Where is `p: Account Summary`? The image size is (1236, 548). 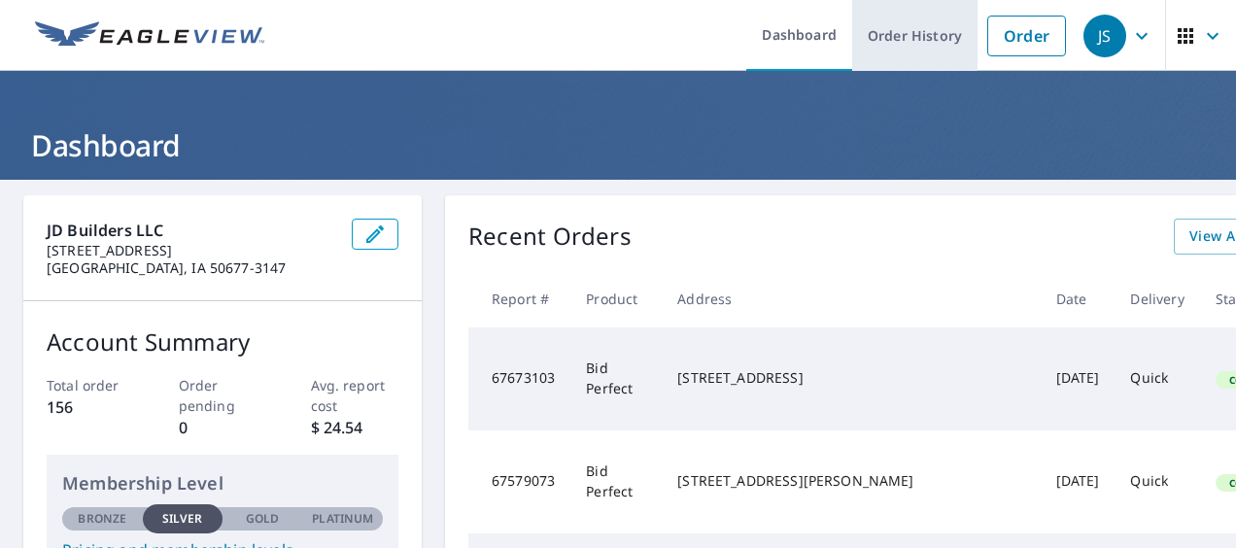 p: Account Summary is located at coordinates (222, 342).